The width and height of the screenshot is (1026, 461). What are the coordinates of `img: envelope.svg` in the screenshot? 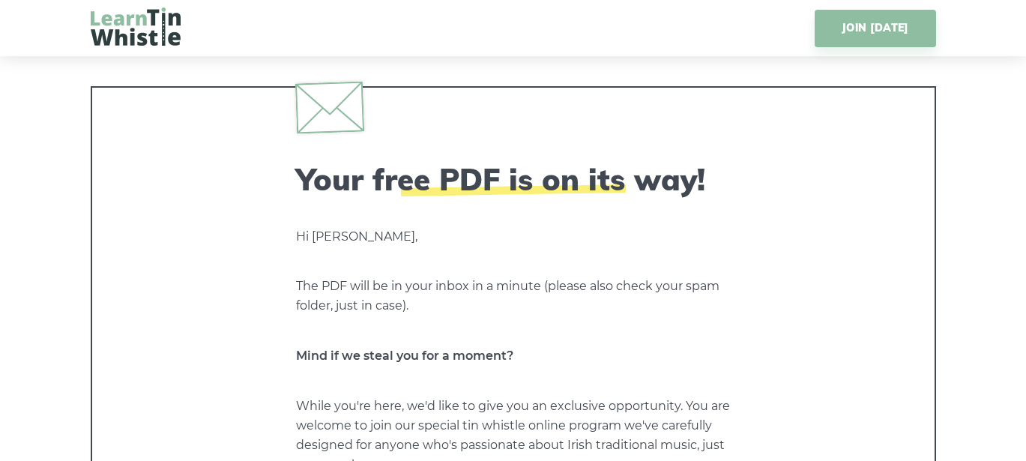 It's located at (329, 107).